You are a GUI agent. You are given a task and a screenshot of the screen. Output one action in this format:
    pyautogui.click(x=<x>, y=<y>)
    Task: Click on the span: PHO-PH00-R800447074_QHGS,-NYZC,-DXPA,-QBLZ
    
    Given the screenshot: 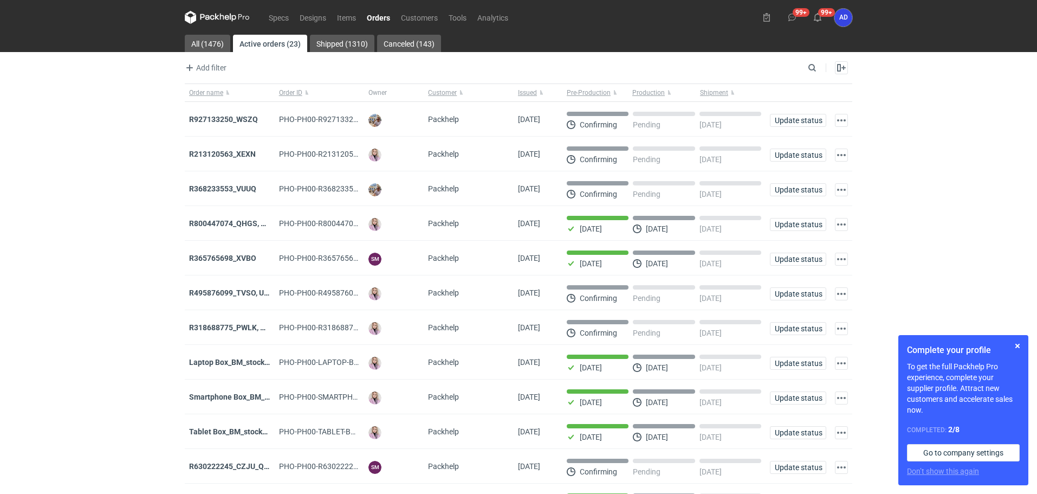 What is the action you would take?
    pyautogui.click(x=366, y=223)
    